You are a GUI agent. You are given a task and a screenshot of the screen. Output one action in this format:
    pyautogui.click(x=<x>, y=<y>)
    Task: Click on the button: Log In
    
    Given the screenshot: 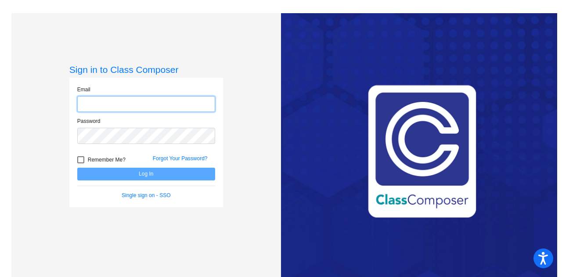 What is the action you would take?
    pyautogui.click(x=146, y=174)
    